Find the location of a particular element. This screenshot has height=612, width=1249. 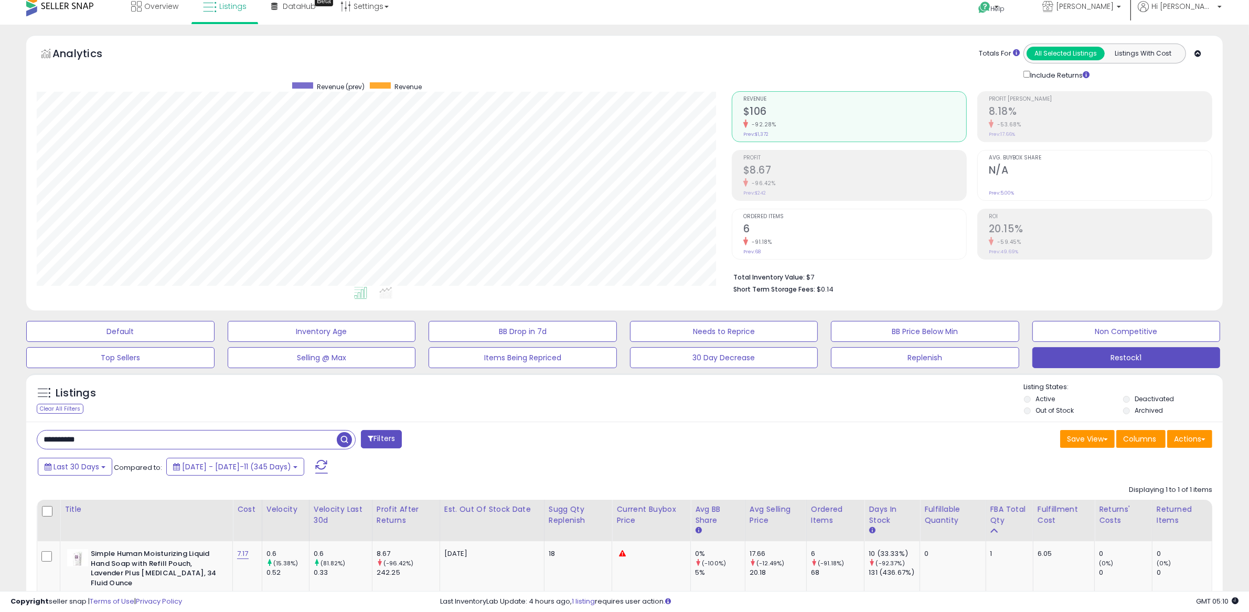

small: Days In Stock. is located at coordinates (872, 531).